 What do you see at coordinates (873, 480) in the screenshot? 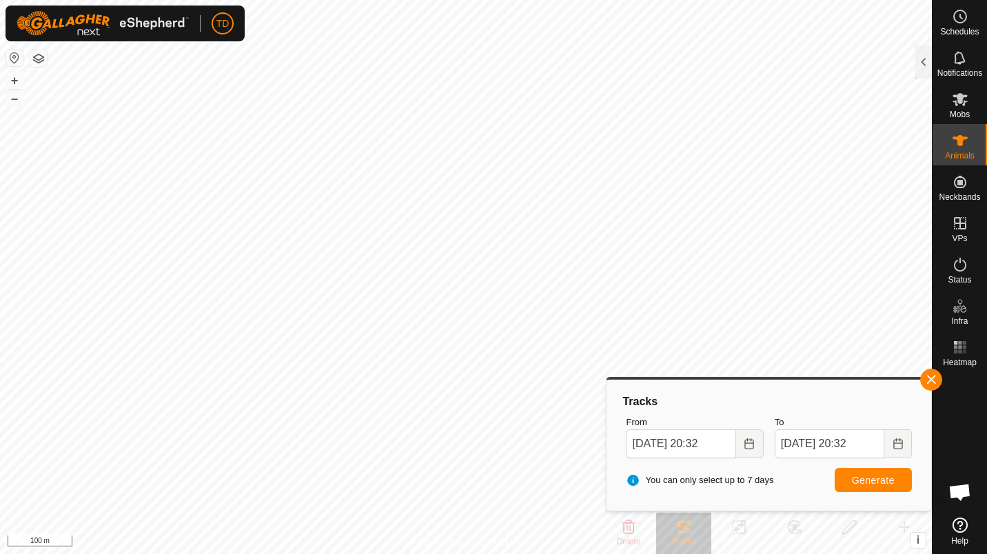
I see `button: Generate` at bounding box center [873, 480].